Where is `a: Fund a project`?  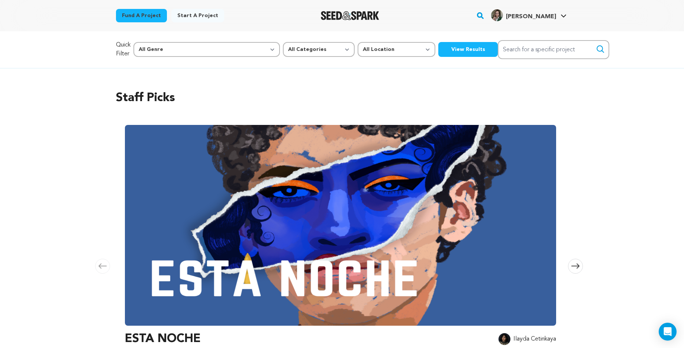 a: Fund a project is located at coordinates (141, 16).